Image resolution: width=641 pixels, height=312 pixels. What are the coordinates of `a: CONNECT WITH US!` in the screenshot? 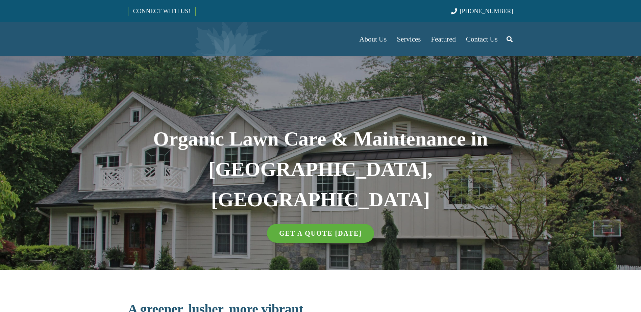 It's located at (161, 11).